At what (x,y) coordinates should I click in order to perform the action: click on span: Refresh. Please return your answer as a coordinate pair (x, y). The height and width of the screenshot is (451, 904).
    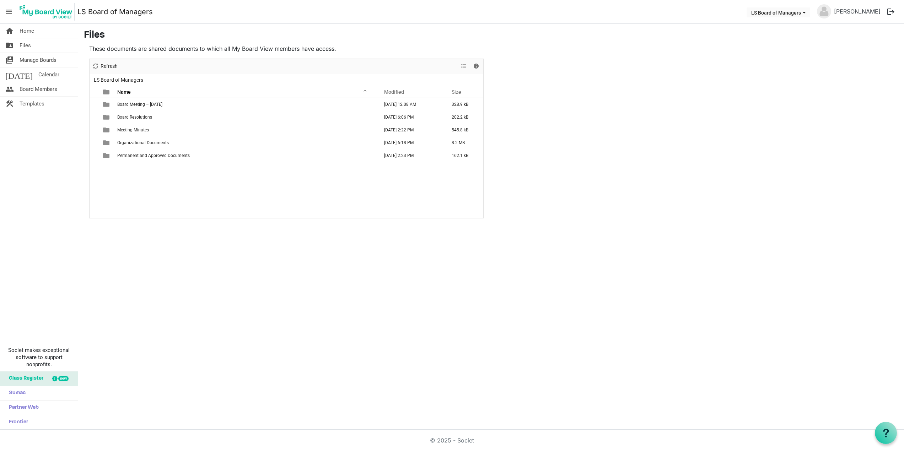
    Looking at the image, I should click on (109, 66).